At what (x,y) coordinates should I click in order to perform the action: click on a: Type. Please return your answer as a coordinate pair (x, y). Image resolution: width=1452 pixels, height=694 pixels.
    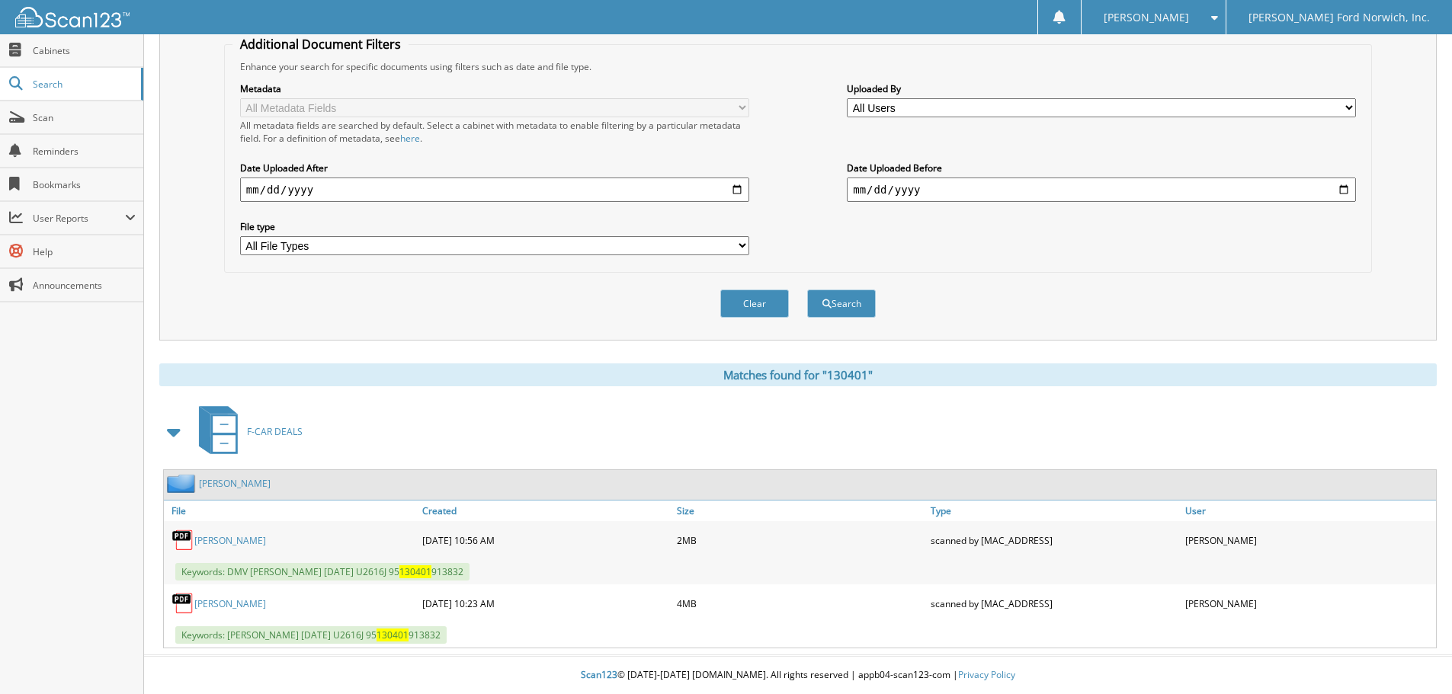
    Looking at the image, I should click on (1054, 511).